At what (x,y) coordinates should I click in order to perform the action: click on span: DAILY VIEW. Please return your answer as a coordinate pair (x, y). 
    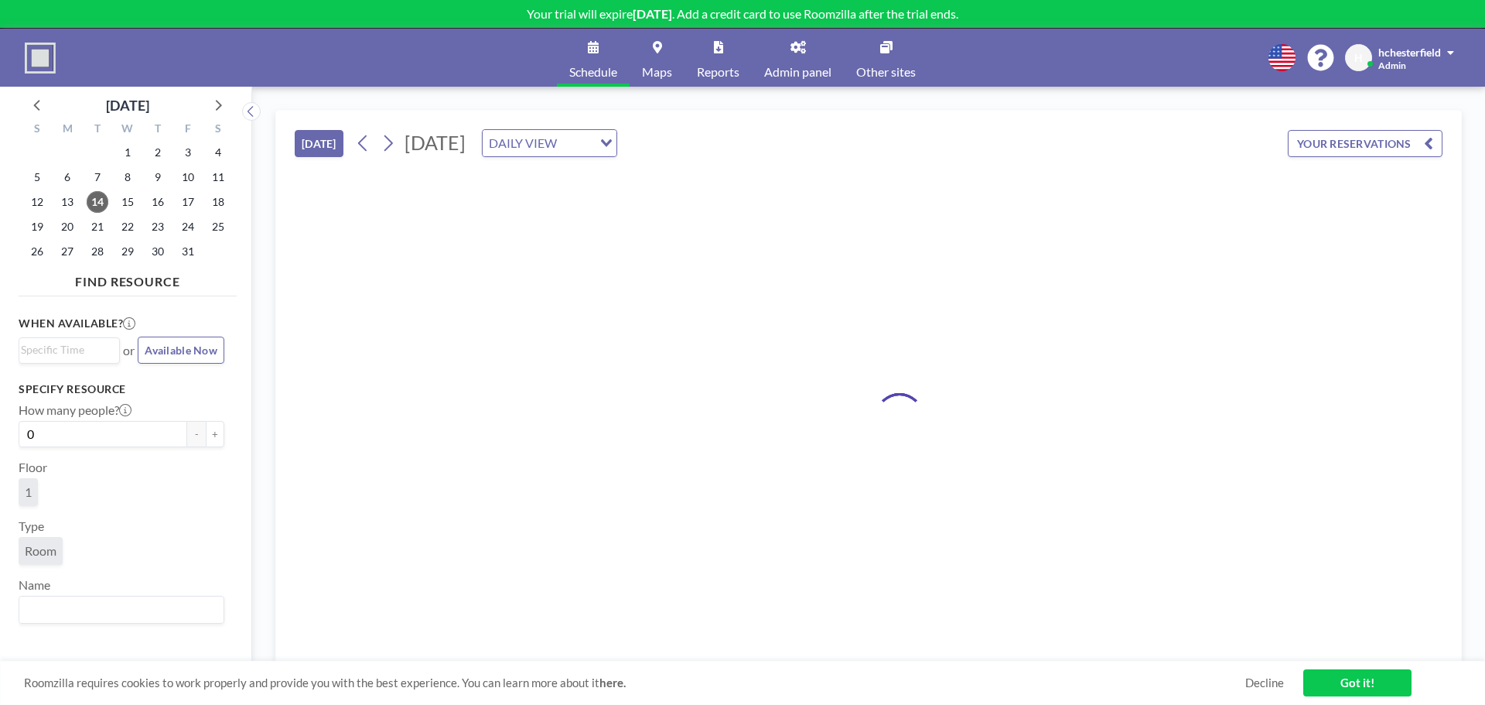
    Looking at the image, I should click on (523, 143).